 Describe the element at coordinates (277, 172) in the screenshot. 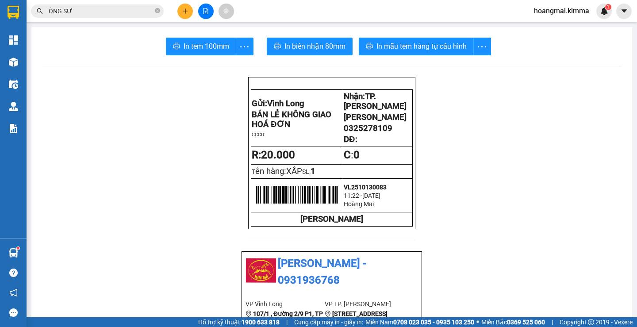

I see `span: T` at that location.